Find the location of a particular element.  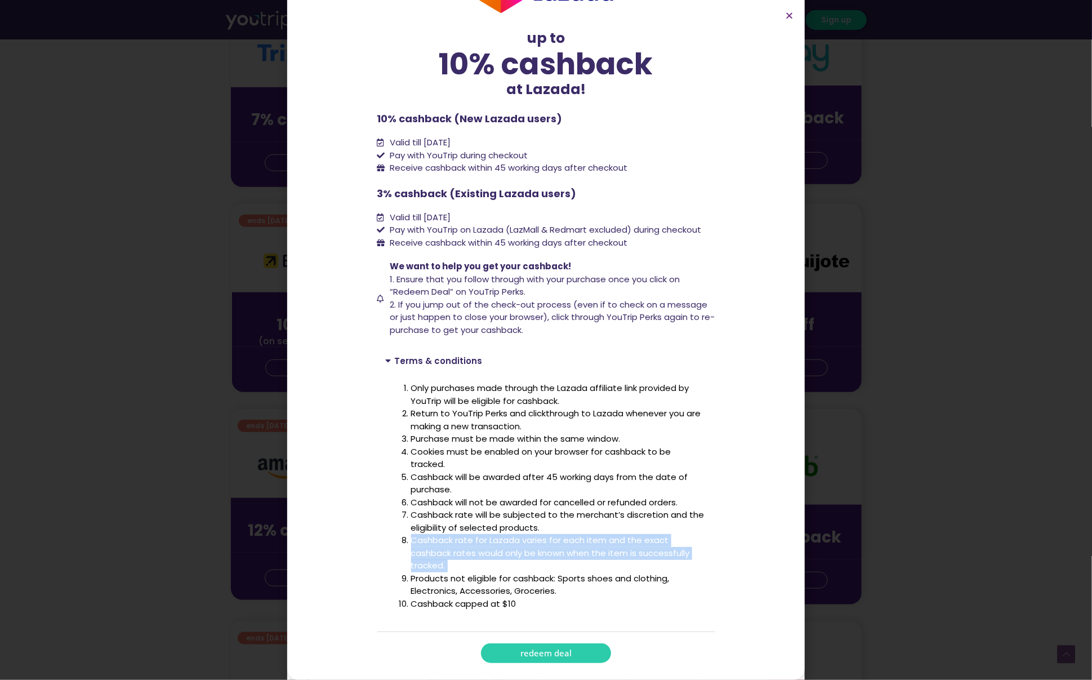

li: Cashback capped at $10 is located at coordinates (559, 604).